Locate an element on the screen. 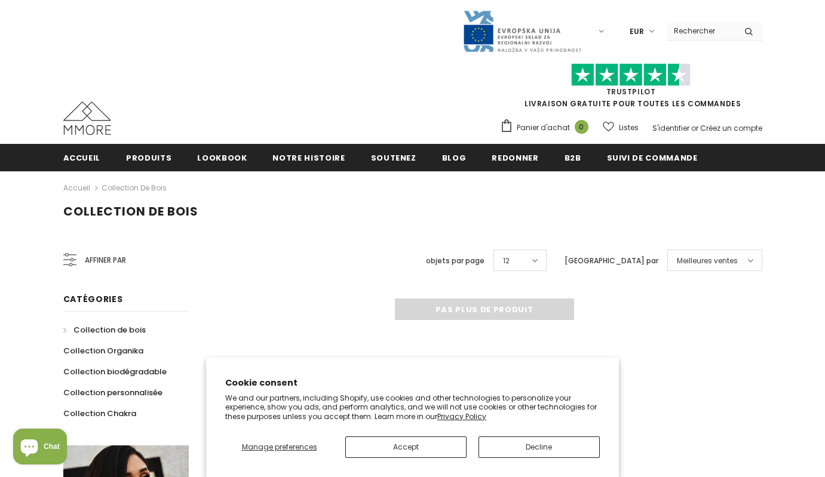  span: Lookbook is located at coordinates (222, 158).